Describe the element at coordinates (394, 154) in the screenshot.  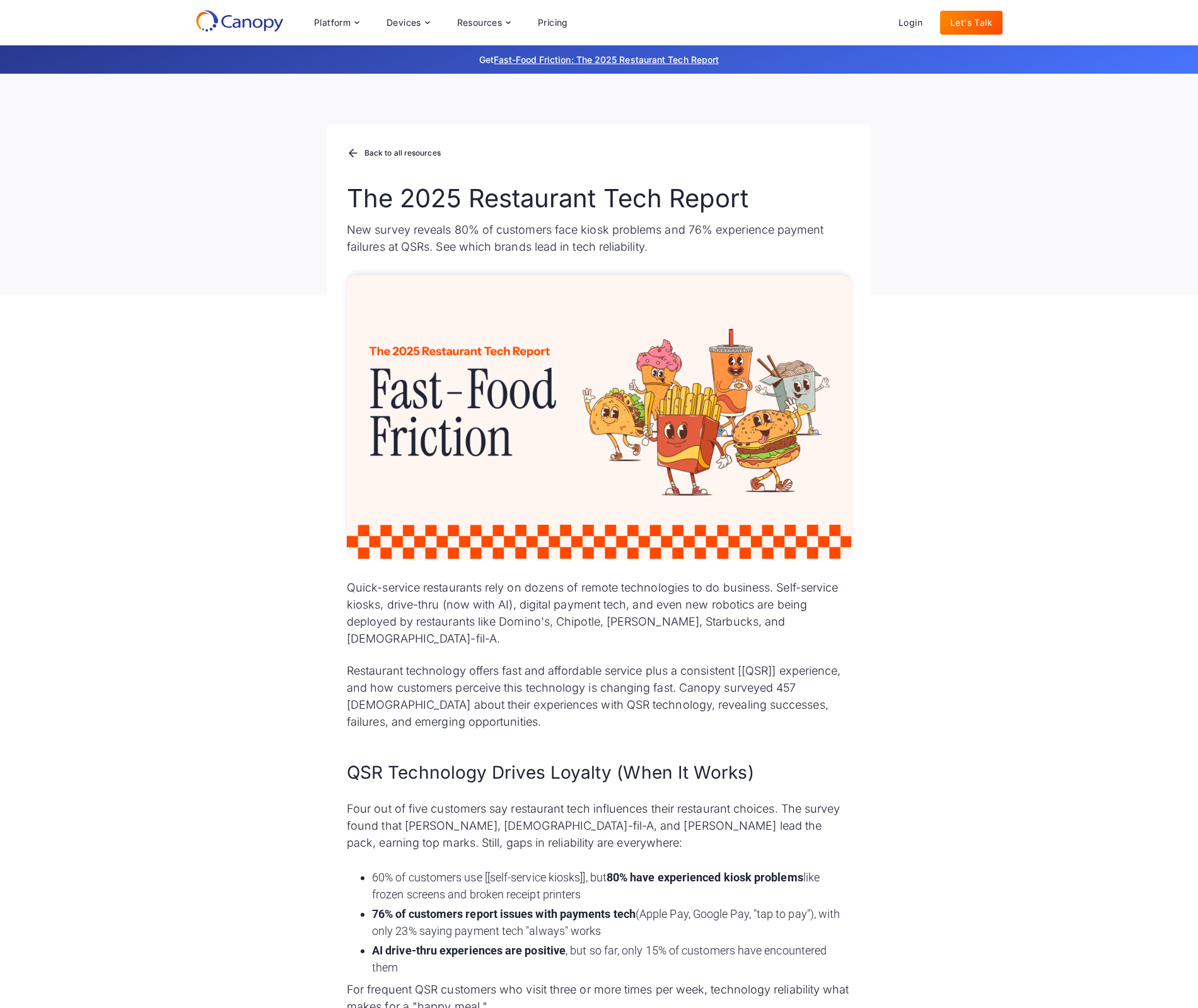
I see `a: Back to all resources` at that location.